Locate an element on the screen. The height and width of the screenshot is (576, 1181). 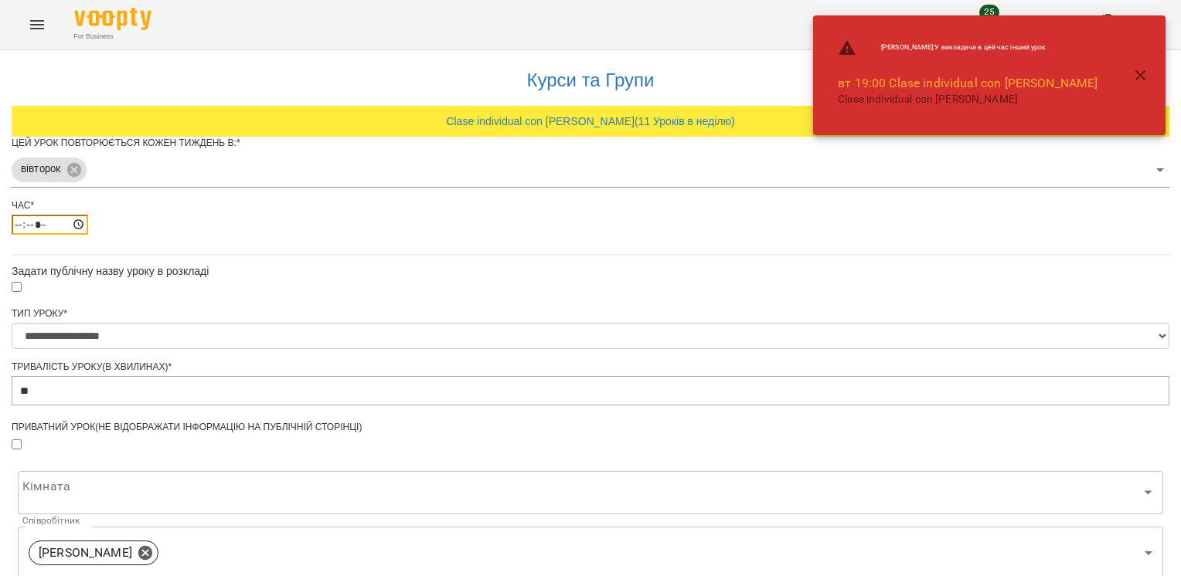
img: Voopty Logo is located at coordinates (113, 19).